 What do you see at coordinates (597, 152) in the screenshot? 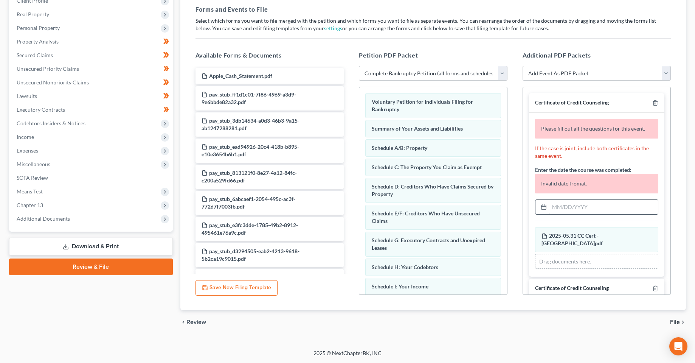
I see `p: If the case is joint, include both certificates in the same event.` at bounding box center [597, 152].